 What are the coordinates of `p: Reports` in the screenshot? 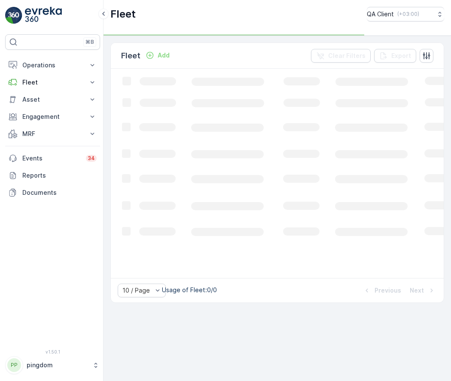 It's located at (59, 176).